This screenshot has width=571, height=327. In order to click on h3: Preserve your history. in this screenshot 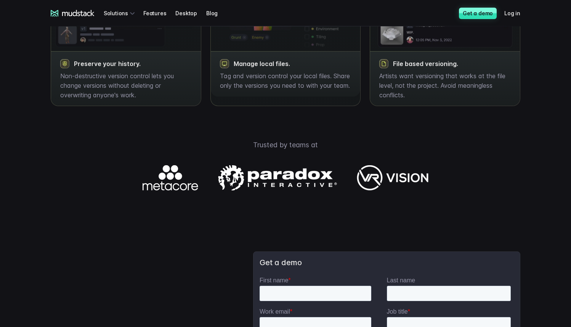, I will do `click(133, 64)`.